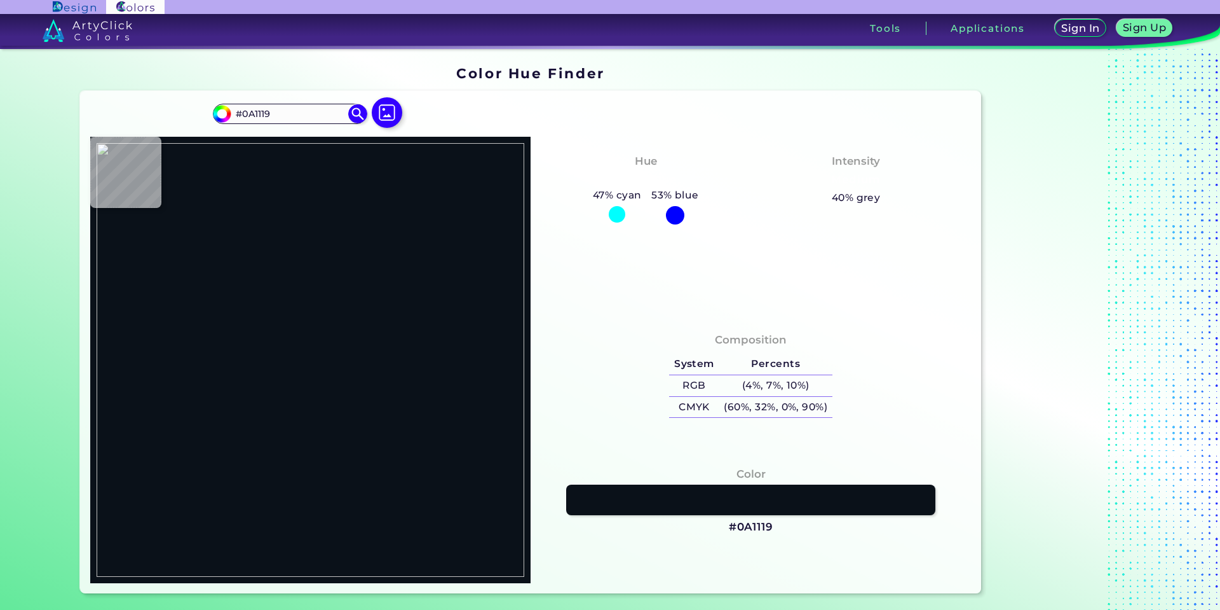  Describe the element at coordinates (358, 114) in the screenshot. I see `img: icon search` at that location.